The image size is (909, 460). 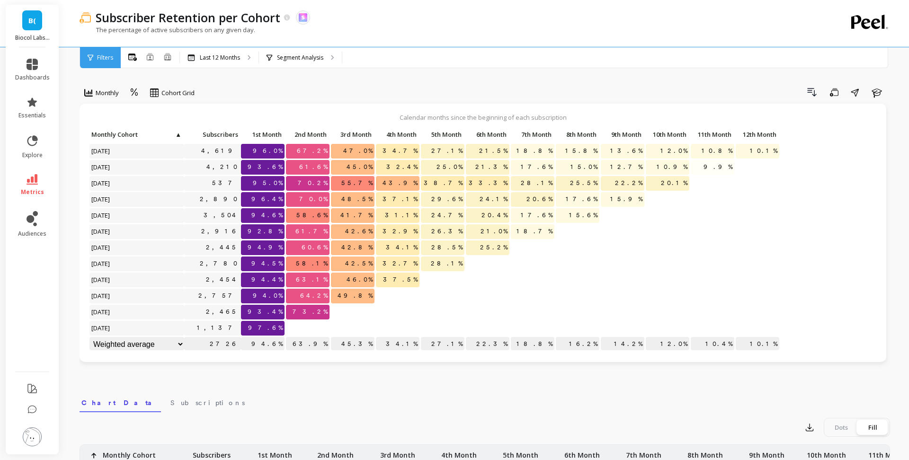 I want to click on span: 20.1%, so click(x=674, y=183).